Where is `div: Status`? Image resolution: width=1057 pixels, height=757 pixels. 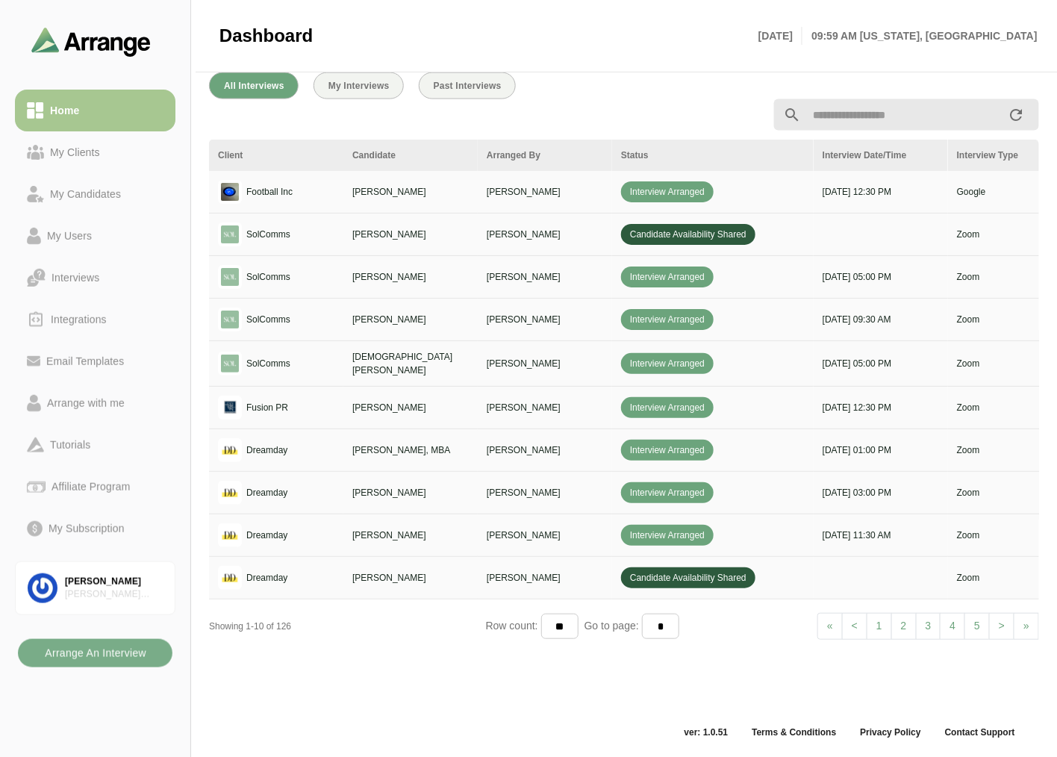 div: Status is located at coordinates (713, 155).